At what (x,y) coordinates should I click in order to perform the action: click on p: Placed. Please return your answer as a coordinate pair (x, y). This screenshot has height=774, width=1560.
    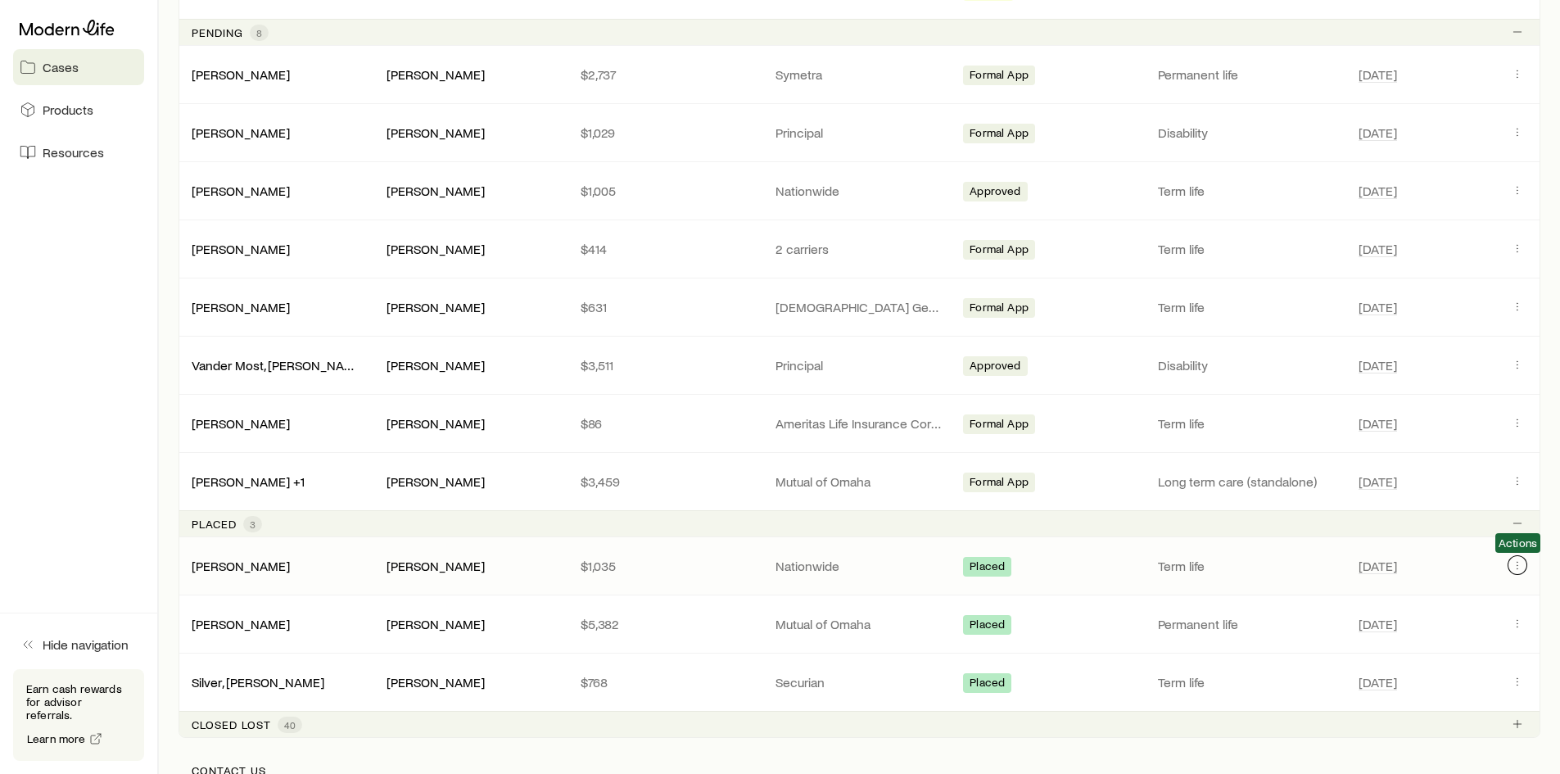
    Looking at the image, I should click on (214, 524).